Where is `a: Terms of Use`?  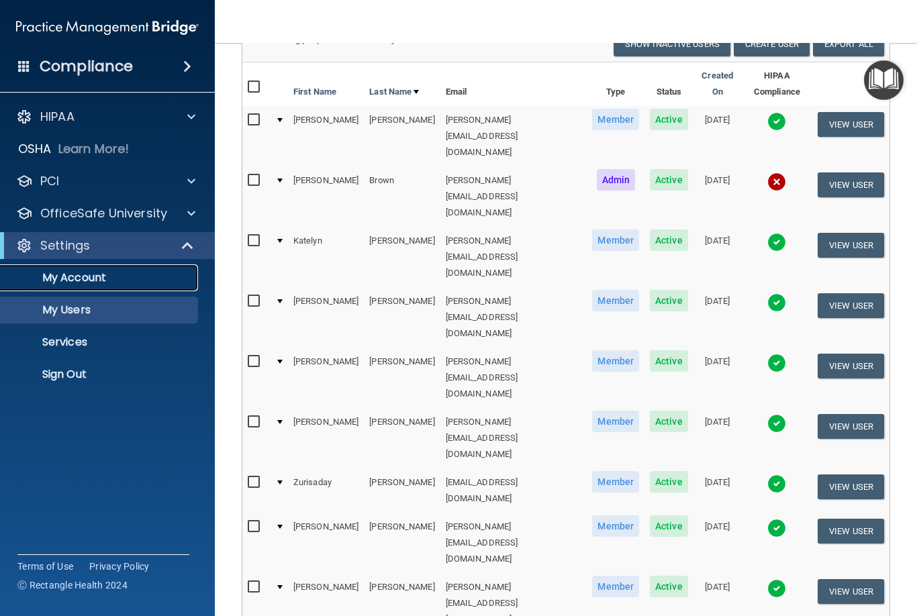 a: Terms of Use is located at coordinates (45, 566).